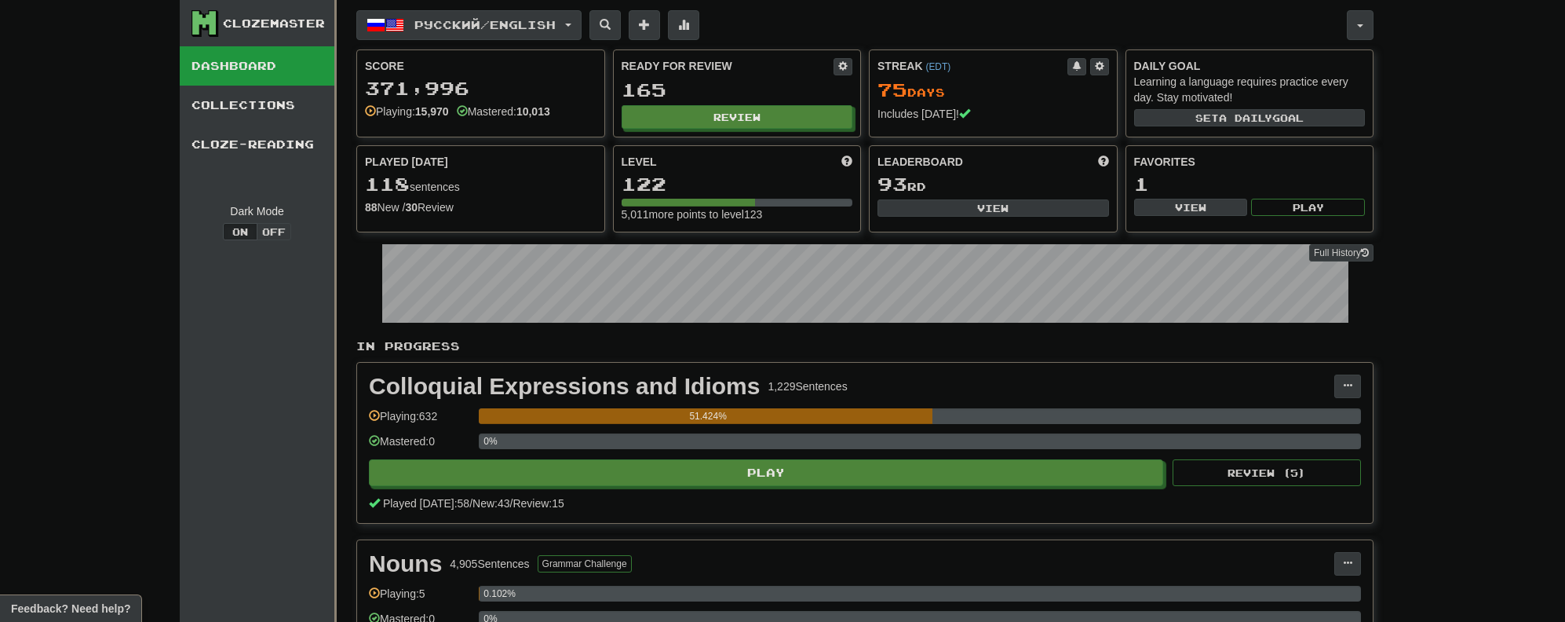 The image size is (1565, 622). Describe the element at coordinates (387, 184) in the screenshot. I see `span: 118` at that location.